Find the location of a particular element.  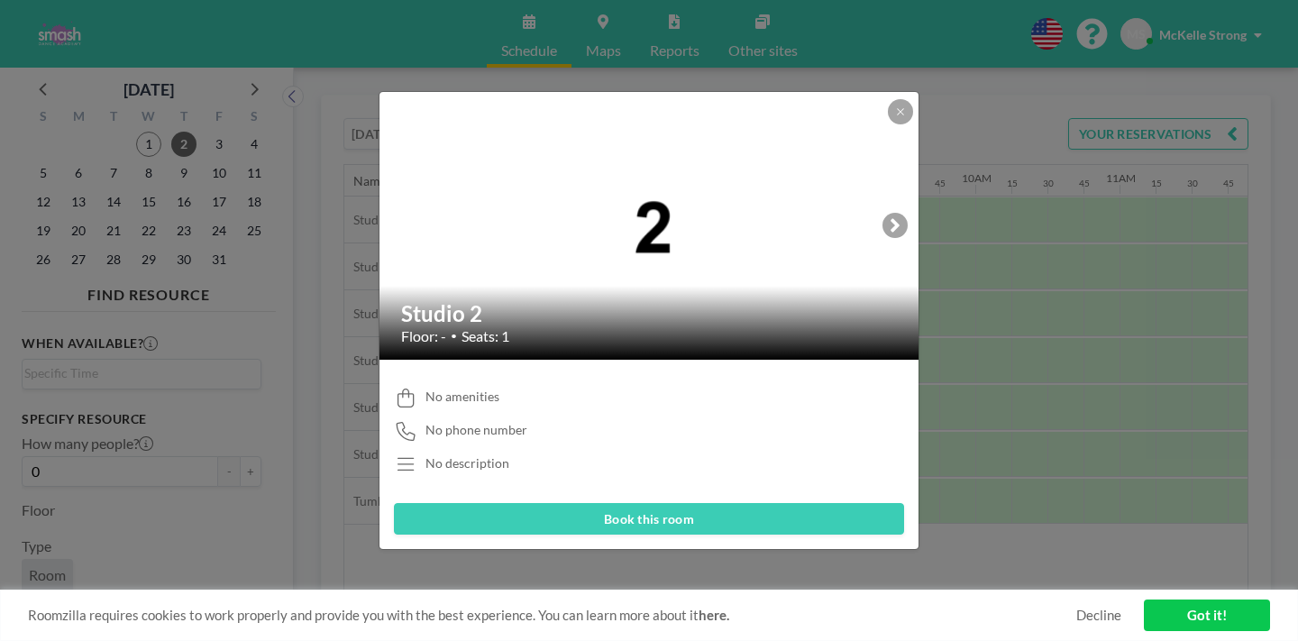

button: Book this room is located at coordinates (649, 518).